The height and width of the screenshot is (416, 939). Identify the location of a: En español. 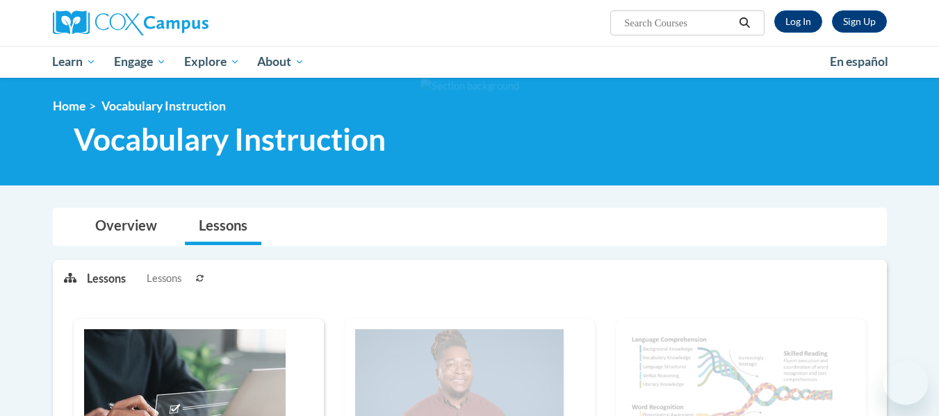
(859, 62).